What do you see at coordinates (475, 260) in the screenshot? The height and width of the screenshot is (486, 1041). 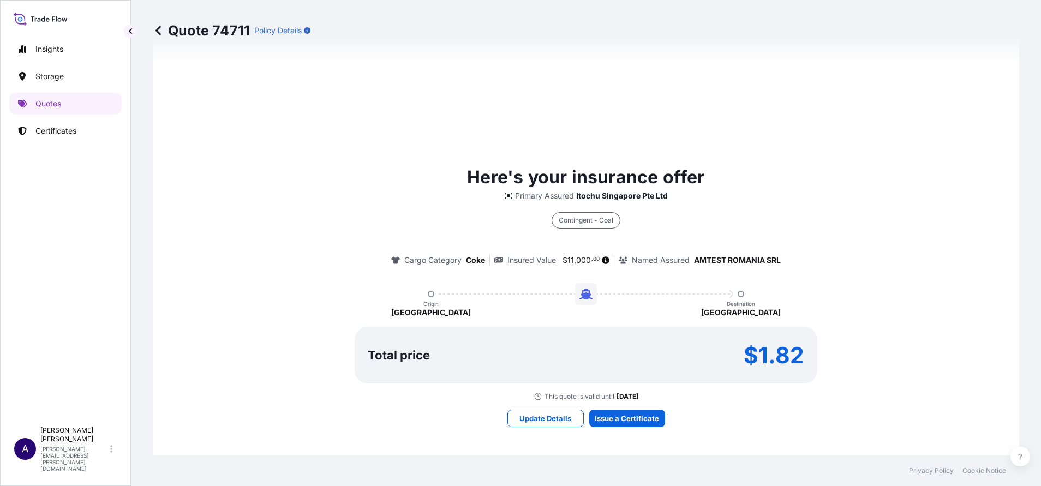 I see `p: Coke` at bounding box center [475, 260].